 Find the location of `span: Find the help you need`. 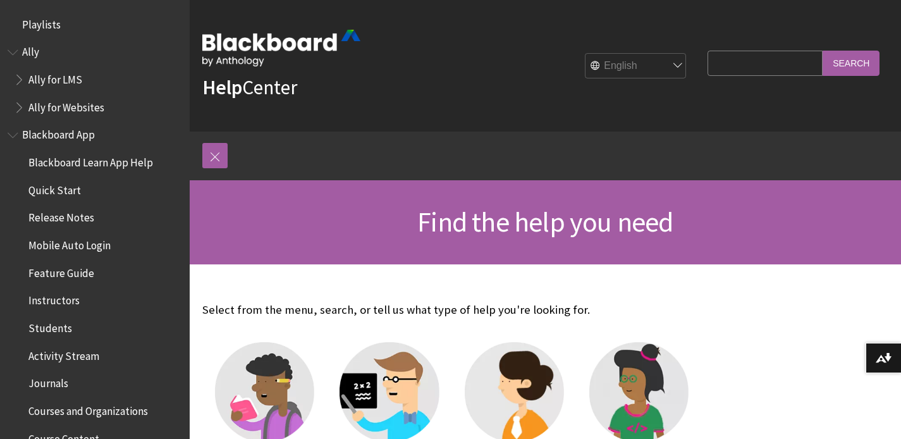

span: Find the help you need is located at coordinates (545, 221).